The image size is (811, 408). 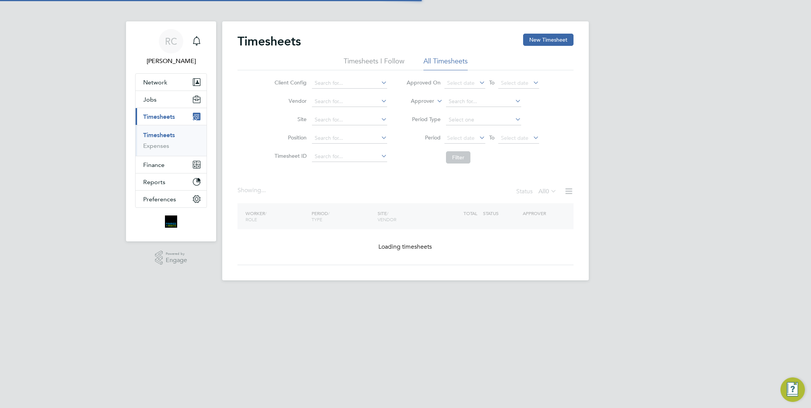 I want to click on a: Go to home page, so click(x=171, y=221).